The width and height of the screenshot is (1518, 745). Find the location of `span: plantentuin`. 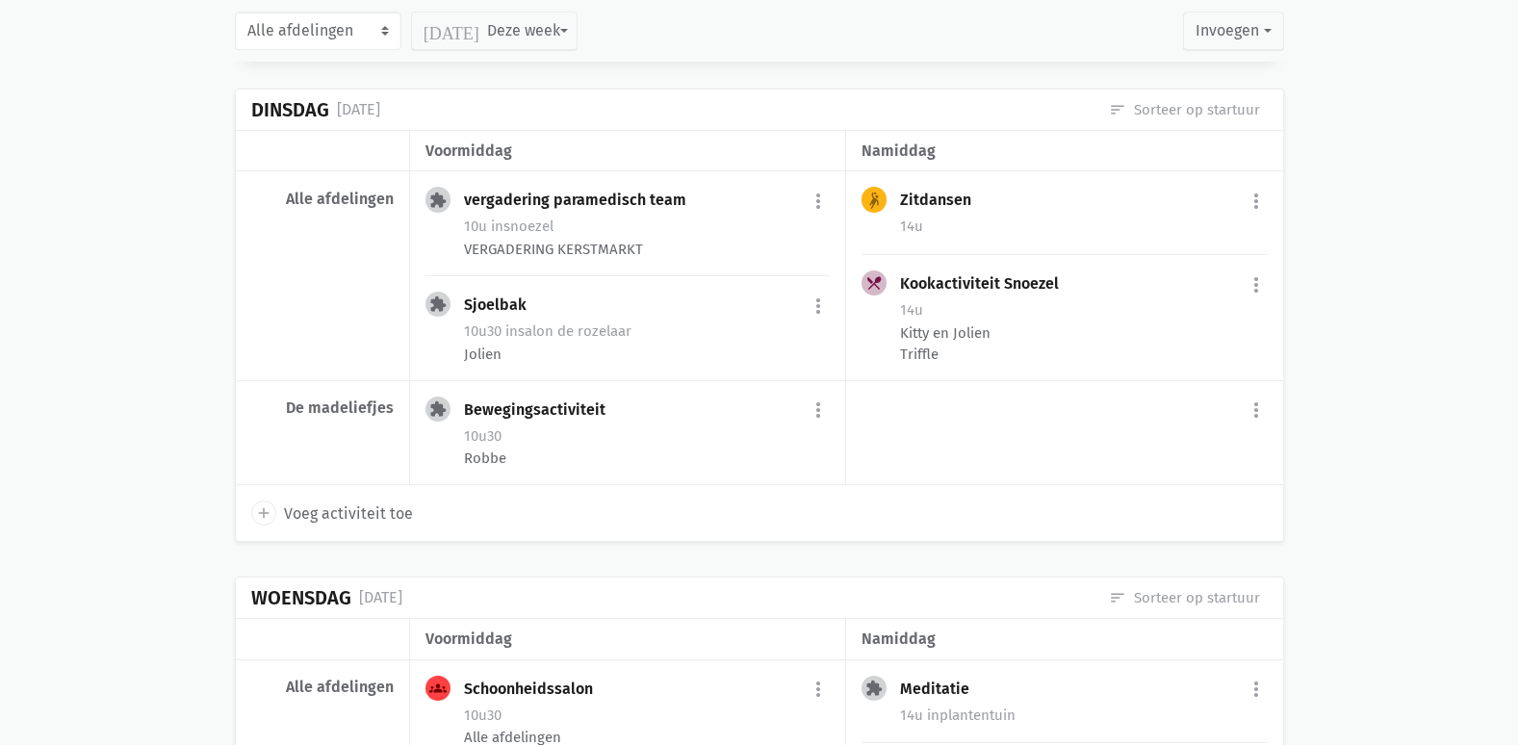

span: plantentuin is located at coordinates (971, 715).